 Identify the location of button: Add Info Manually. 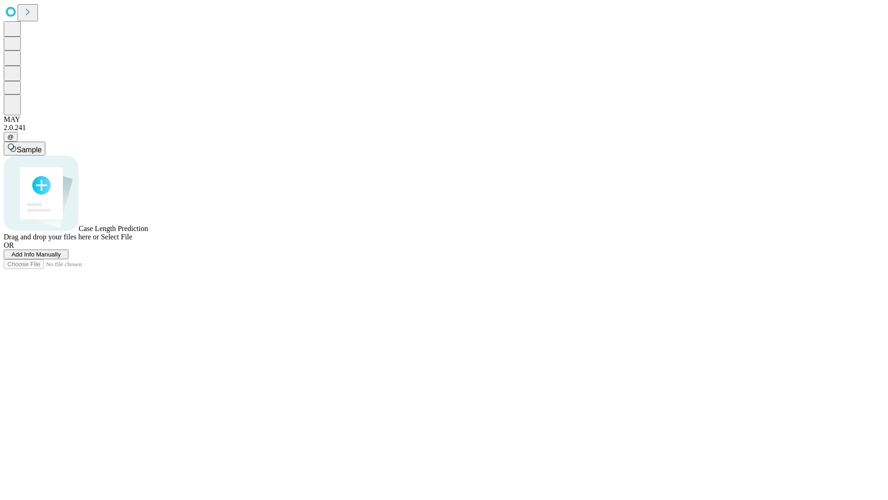
(36, 254).